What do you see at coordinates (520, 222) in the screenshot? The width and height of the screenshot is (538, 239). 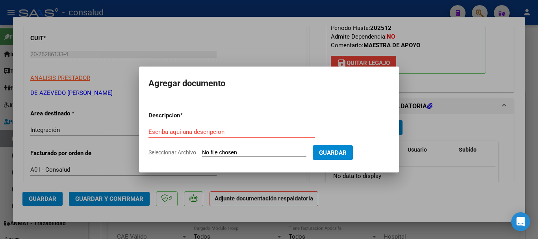 I see `div: Open Intercom Messenger` at bounding box center [520, 222].